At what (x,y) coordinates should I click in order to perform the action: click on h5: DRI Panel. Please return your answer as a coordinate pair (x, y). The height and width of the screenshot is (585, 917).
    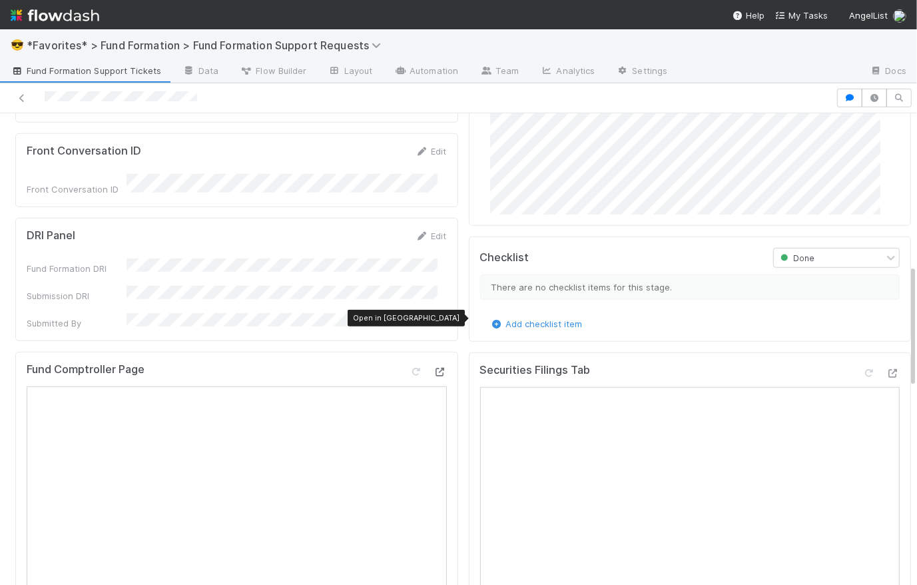
    Looking at the image, I should click on (51, 236).